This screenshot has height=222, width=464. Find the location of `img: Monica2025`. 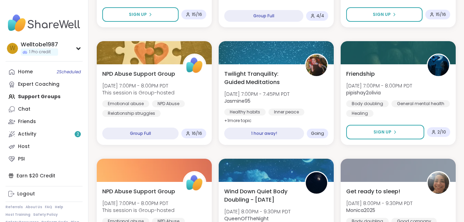

img: Monica2025 is located at coordinates (438, 183).